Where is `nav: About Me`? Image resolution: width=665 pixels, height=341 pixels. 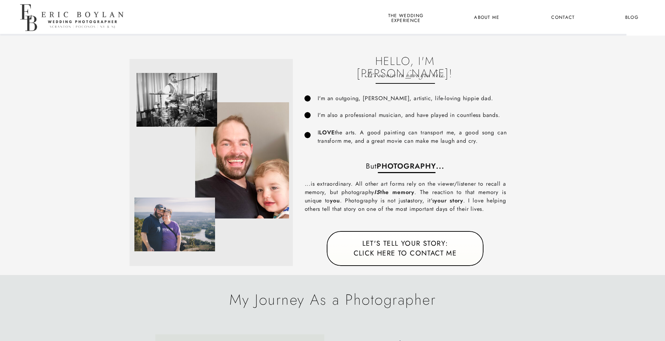 nav: About Me is located at coordinates (487, 18).